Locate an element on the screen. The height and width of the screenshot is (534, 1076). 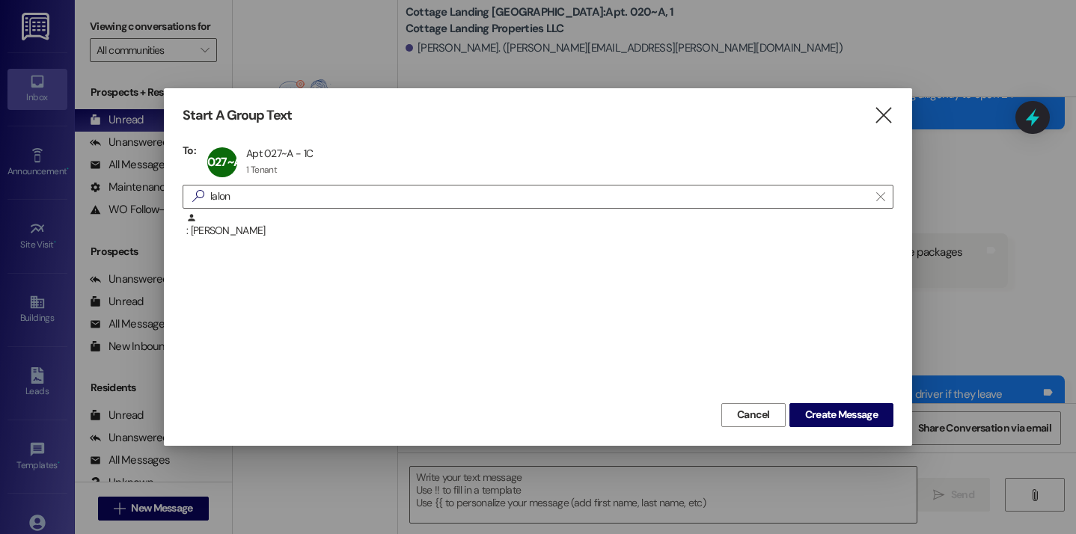
button: Clear text is located at coordinates (881, 197).